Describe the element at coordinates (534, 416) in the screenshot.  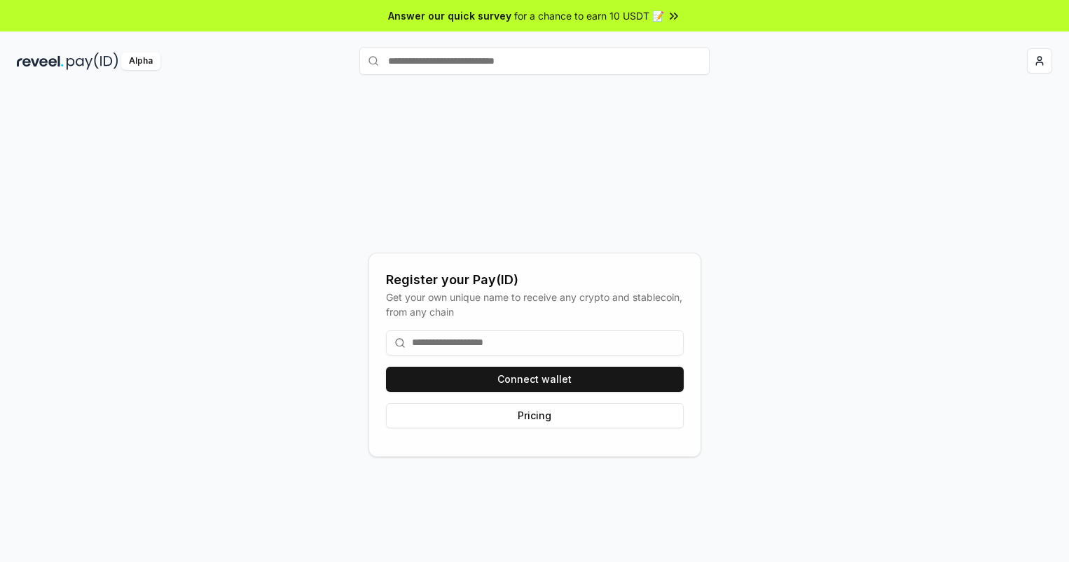
I see `button: Pricing` at that location.